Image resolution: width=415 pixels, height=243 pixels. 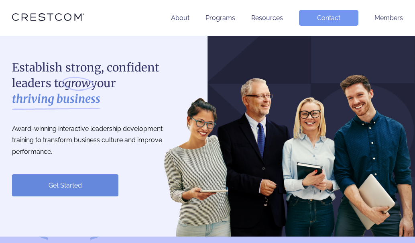 What do you see at coordinates (389, 18) in the screenshot?
I see `a: Members` at bounding box center [389, 18].